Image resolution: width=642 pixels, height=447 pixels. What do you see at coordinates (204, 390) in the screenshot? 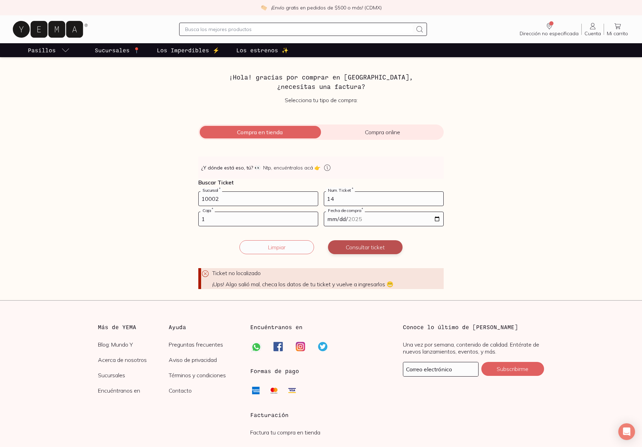
I see `a: Contacto` at bounding box center [204, 390].